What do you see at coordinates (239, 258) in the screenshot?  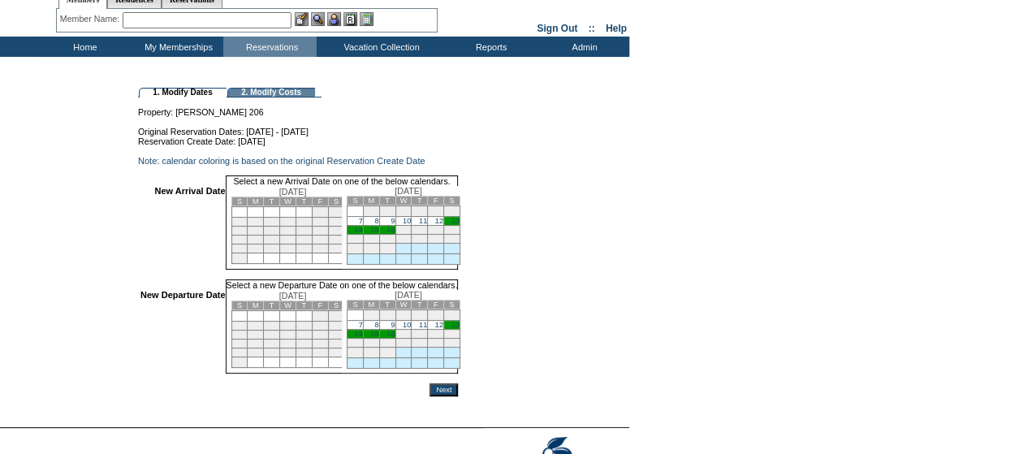 I see `td: 31` at bounding box center [239, 258].